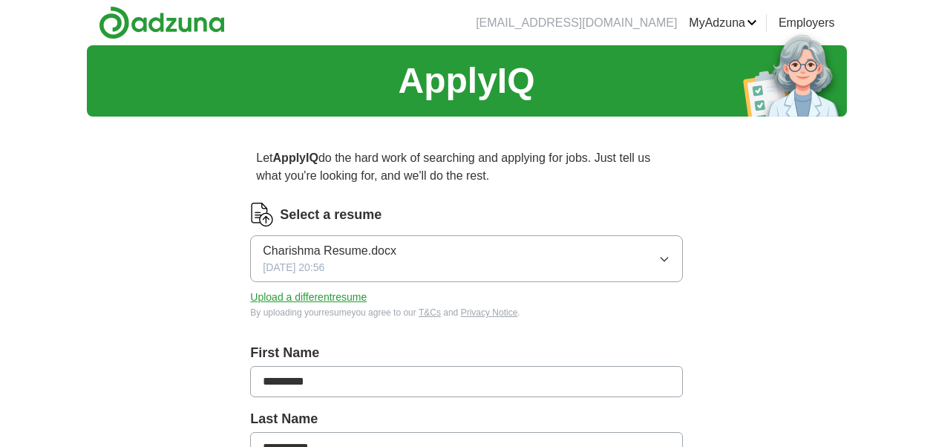 Image resolution: width=933 pixels, height=447 pixels. I want to click on button: Upload a differentresume, so click(308, 297).